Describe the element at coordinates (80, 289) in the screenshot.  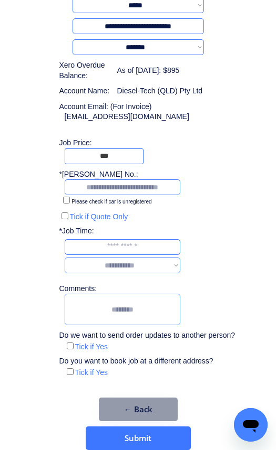
I see `div: Comments:` at that location.